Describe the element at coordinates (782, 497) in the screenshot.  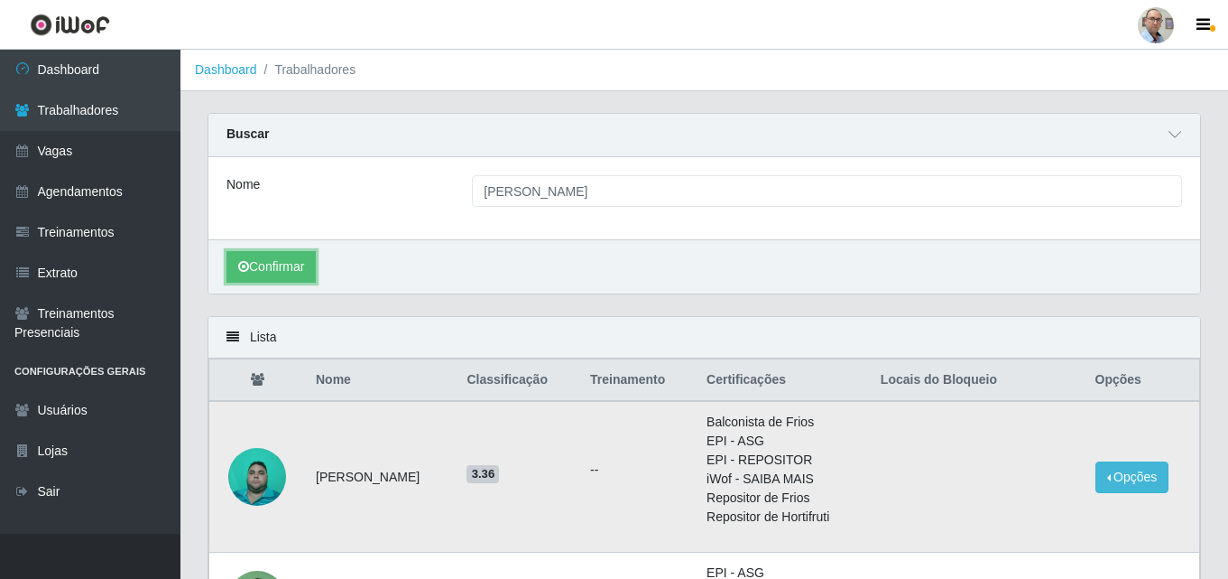
I see `li: Repositor de Frios` at that location.